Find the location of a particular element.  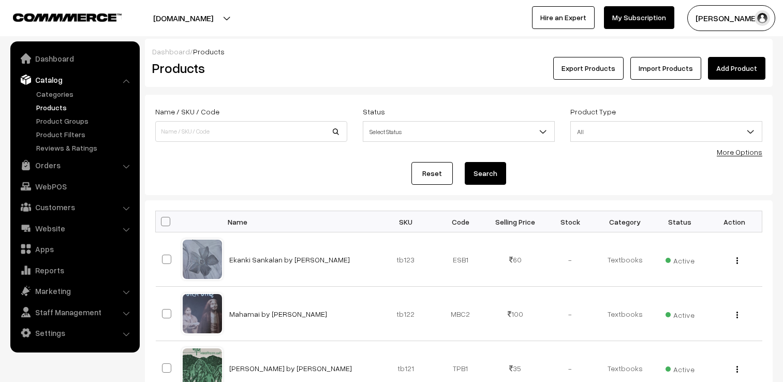

label: Product Type is located at coordinates (593, 111).